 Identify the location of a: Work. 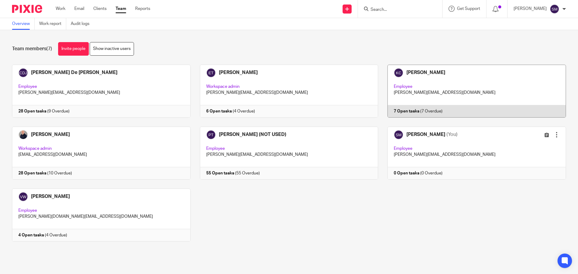
(61, 9).